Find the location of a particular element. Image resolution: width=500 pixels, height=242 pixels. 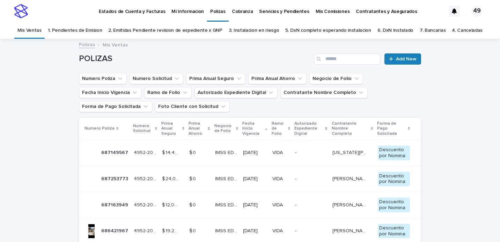

a: 1. Pendientes de Emision is located at coordinates (75, 30).